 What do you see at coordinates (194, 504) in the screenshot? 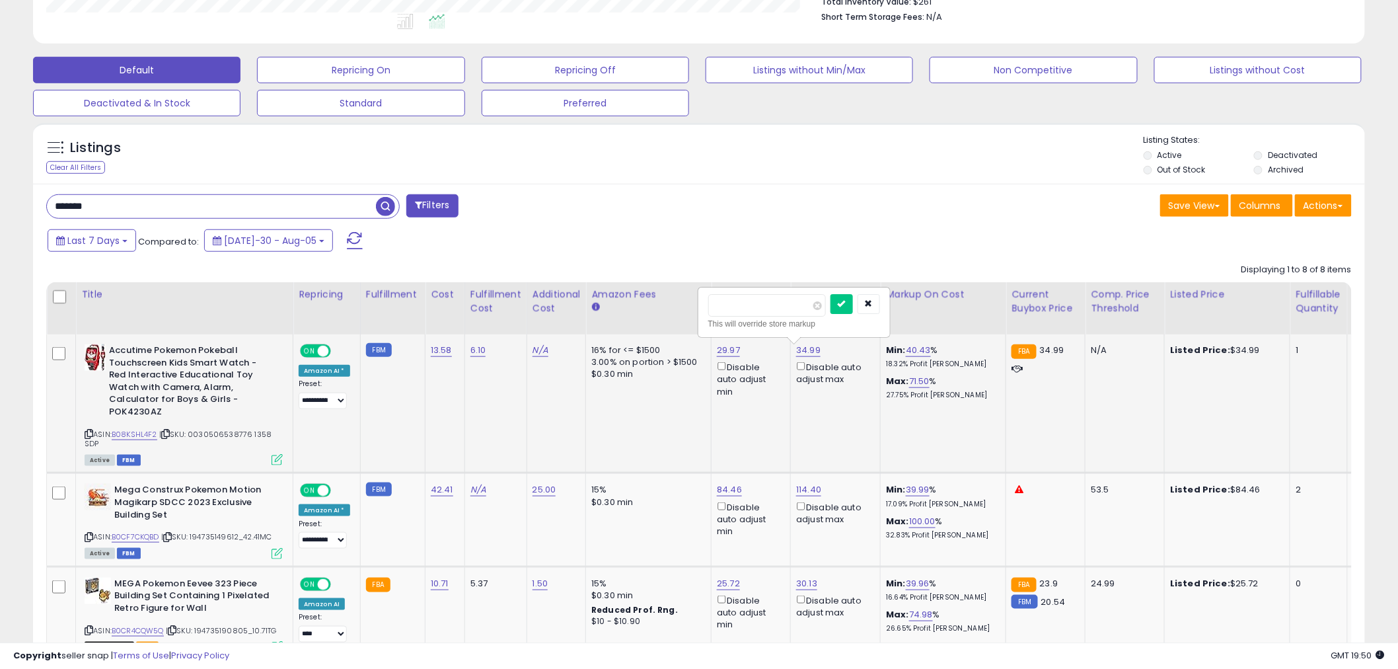
I see `b: Mega Construx Pokemon Motion Magikarp SDCC 2023 Exclusive Building Set` at bounding box center [194, 504].